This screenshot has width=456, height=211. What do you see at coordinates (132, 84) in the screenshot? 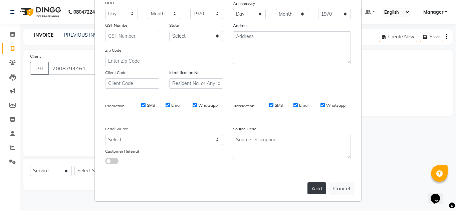
I see `input: Client Code` at bounding box center [132, 84].